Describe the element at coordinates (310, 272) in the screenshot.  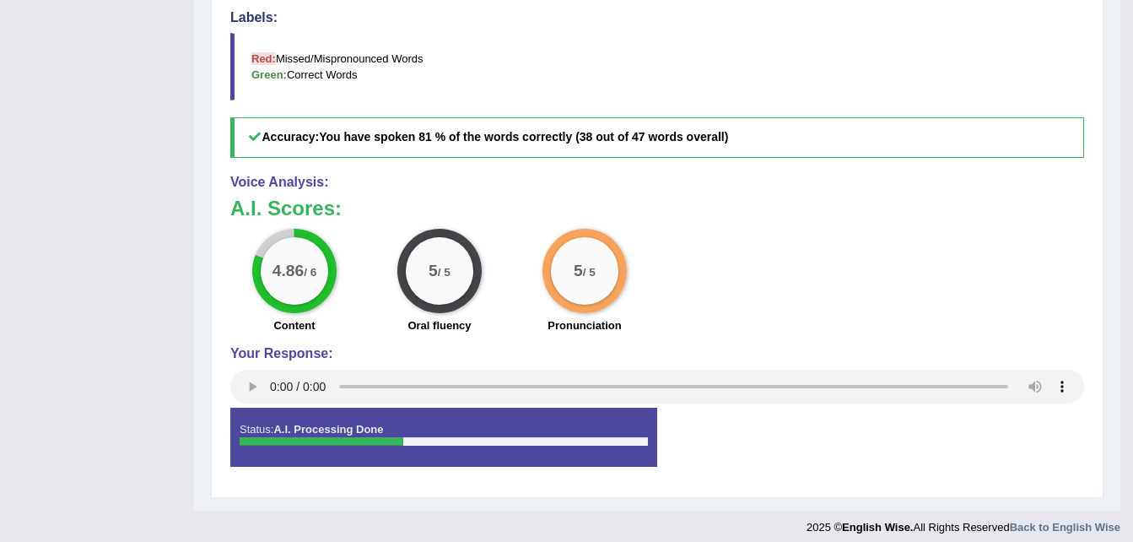
I see `small: / 6` at that location.